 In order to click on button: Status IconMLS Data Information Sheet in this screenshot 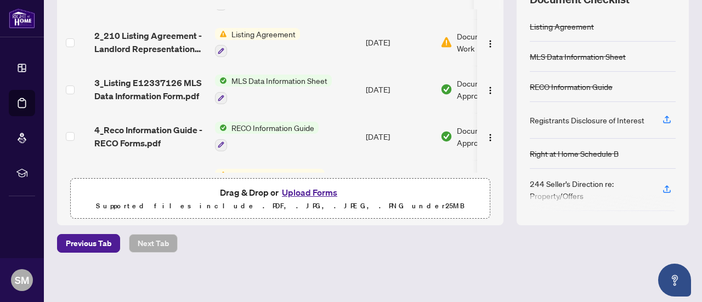, I will do `click(273, 89)`.